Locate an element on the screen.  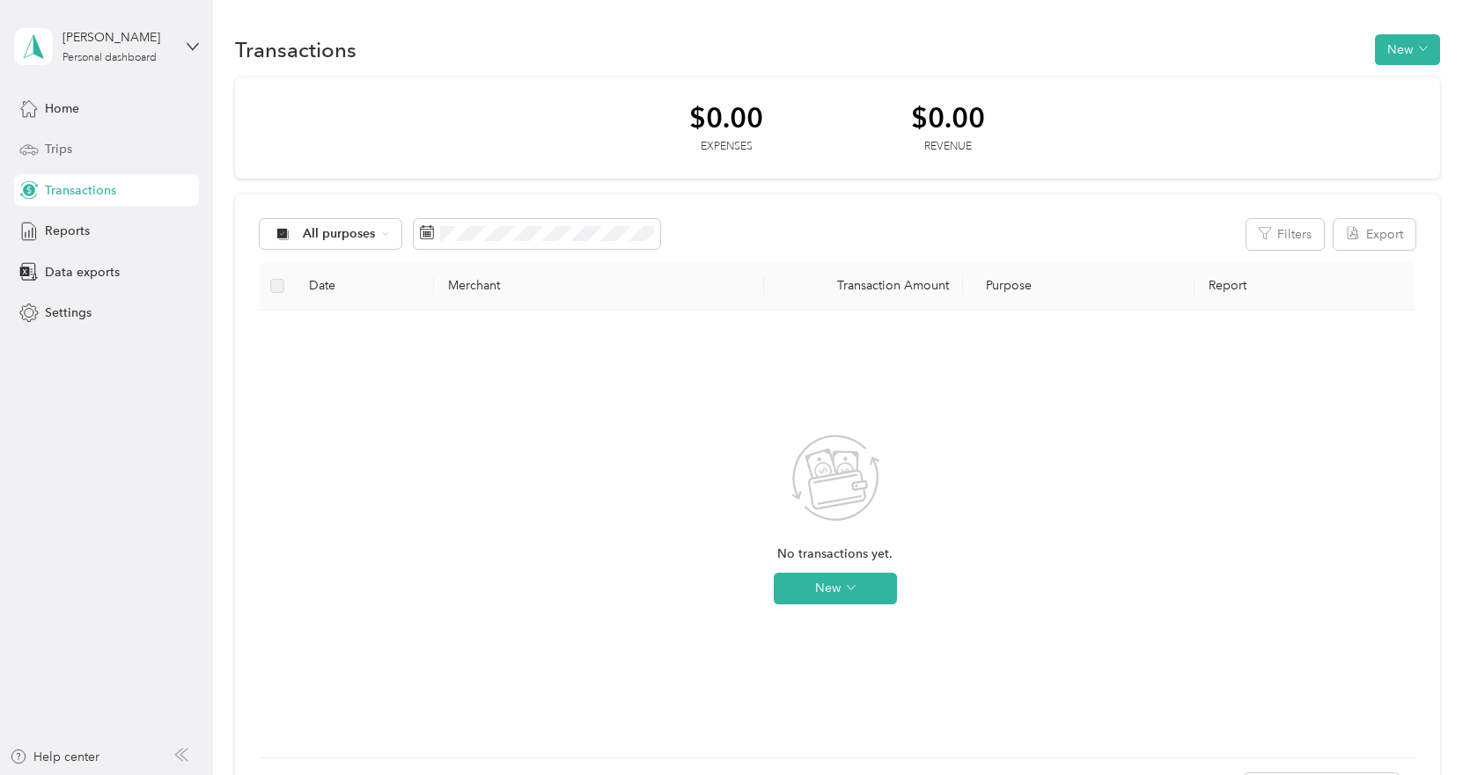
span: Data exports is located at coordinates (82, 272).